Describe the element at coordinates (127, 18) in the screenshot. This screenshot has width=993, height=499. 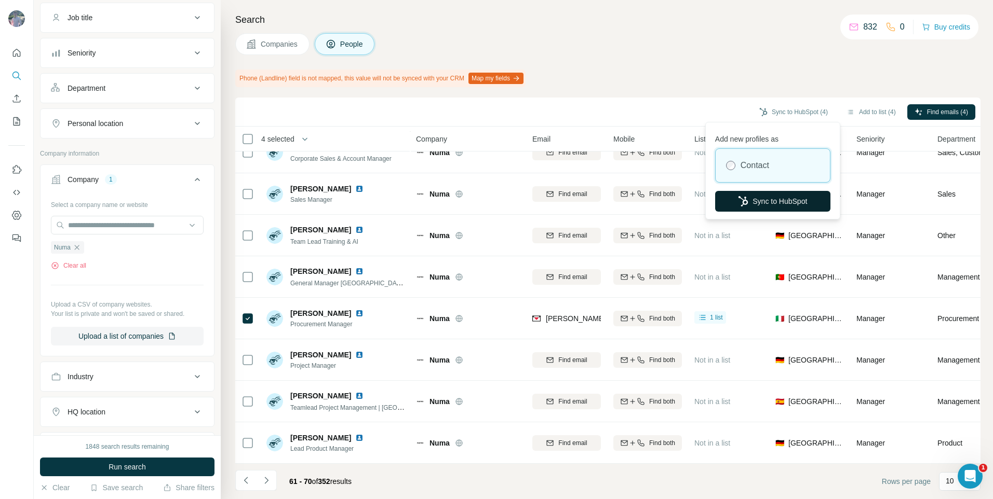
I see `button: Job title` at that location.